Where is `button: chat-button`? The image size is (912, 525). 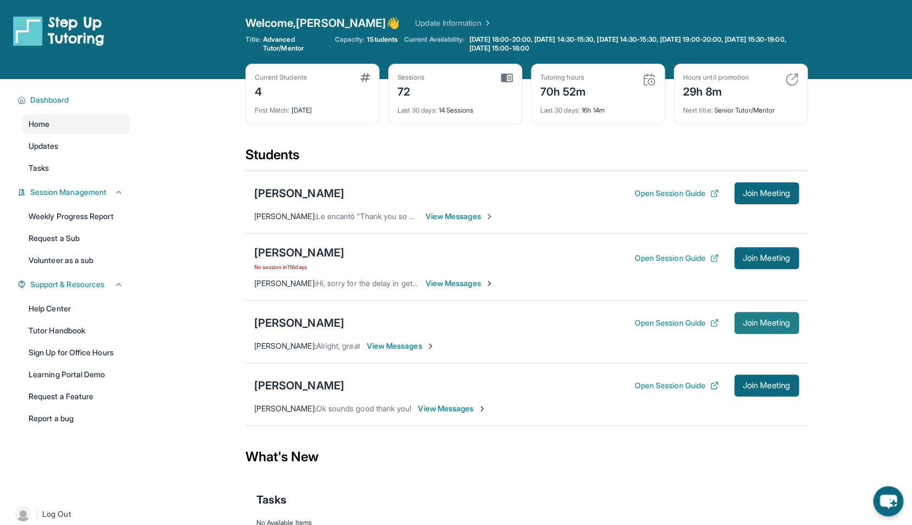
button: chat-button is located at coordinates (887, 501).